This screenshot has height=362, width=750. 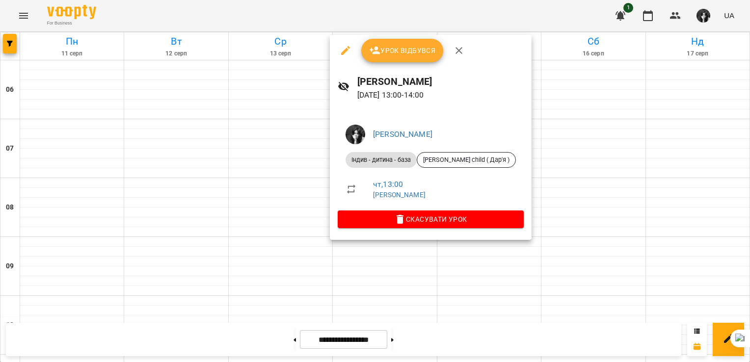 I want to click on a: чт , 13:00, so click(x=388, y=184).